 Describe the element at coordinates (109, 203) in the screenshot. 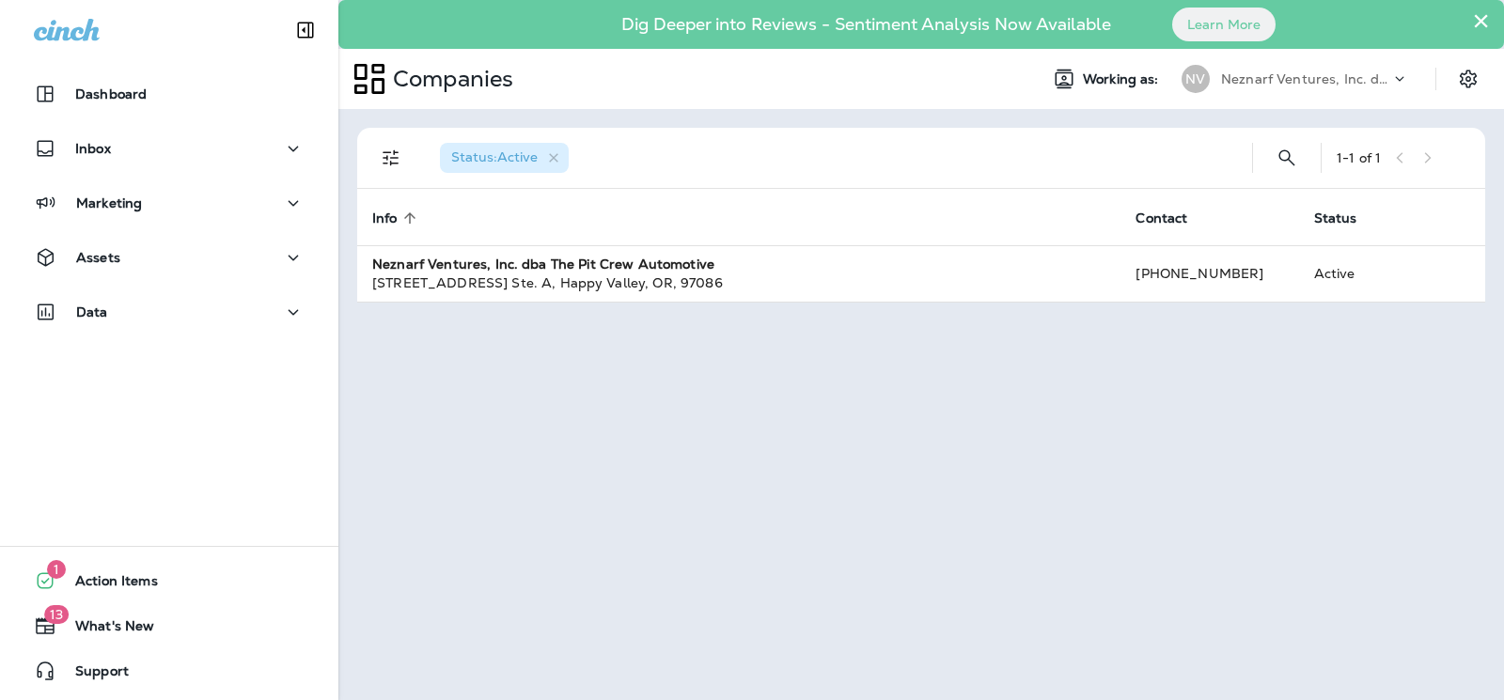

I see `p: Marketing` at that location.